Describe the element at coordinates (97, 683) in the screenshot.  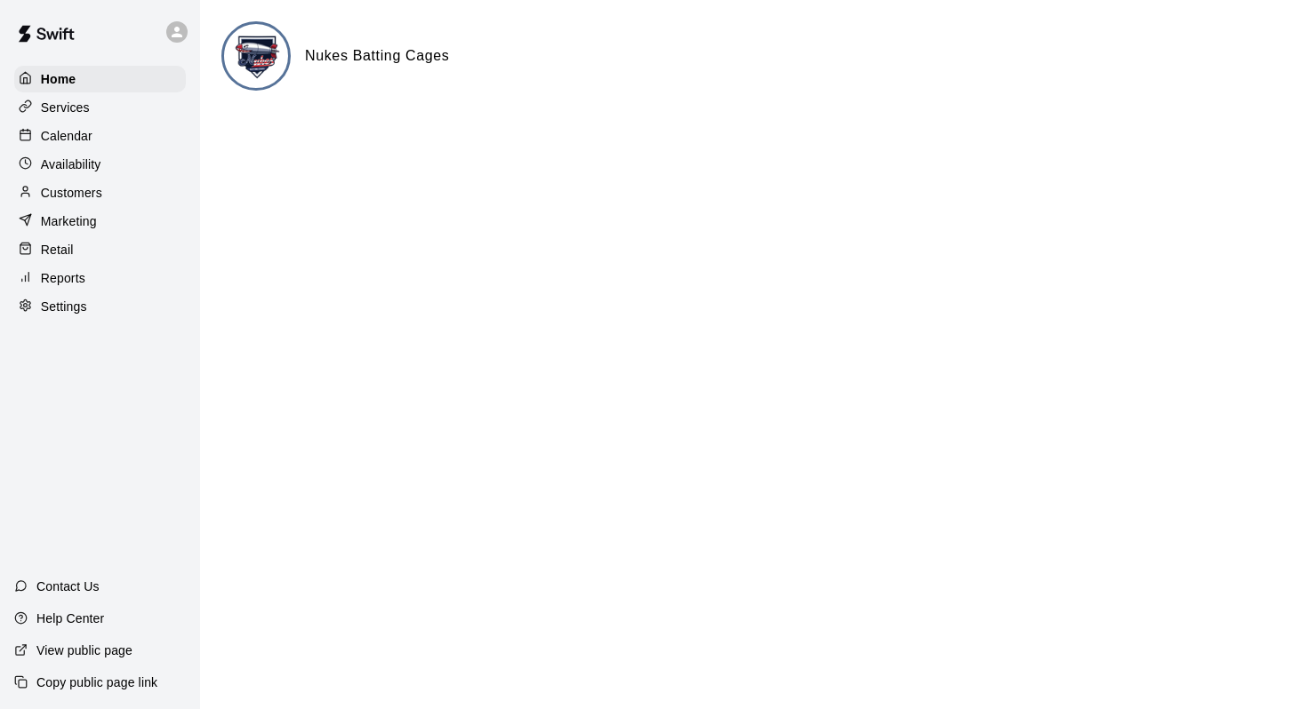
I see `p: Copy public page link` at that location.